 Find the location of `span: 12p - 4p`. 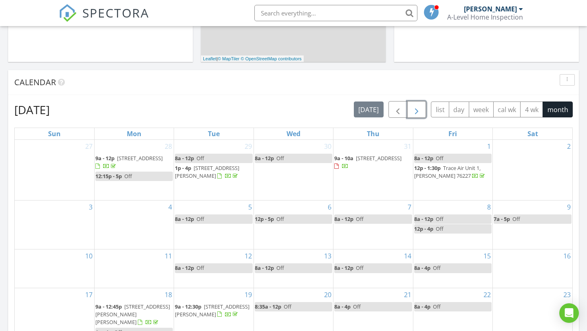

span: 12p - 4p is located at coordinates (423, 229).